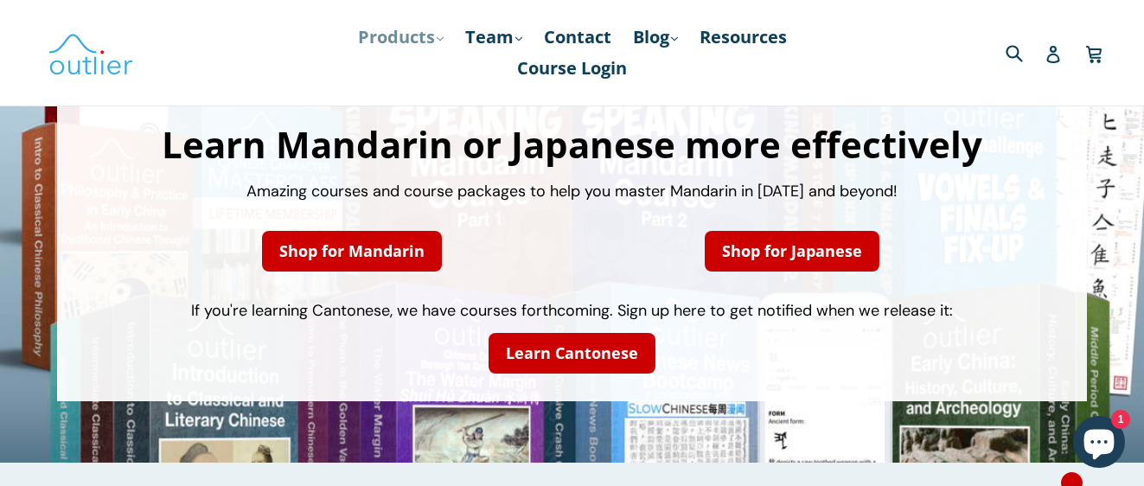  Describe the element at coordinates (792, 251) in the screenshot. I see `a: Shop for Japanese` at that location.